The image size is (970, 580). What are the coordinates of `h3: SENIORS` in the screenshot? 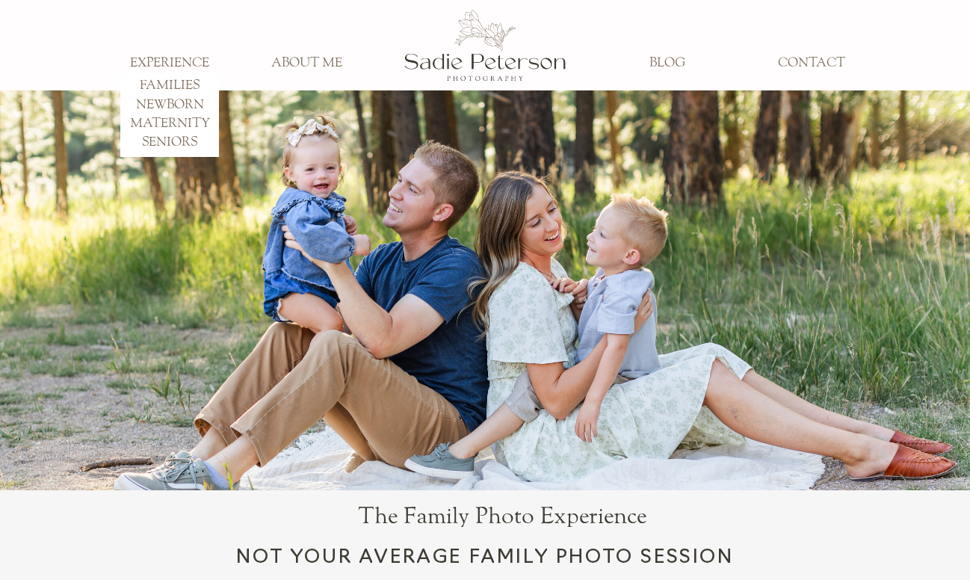 It's located at (170, 143).